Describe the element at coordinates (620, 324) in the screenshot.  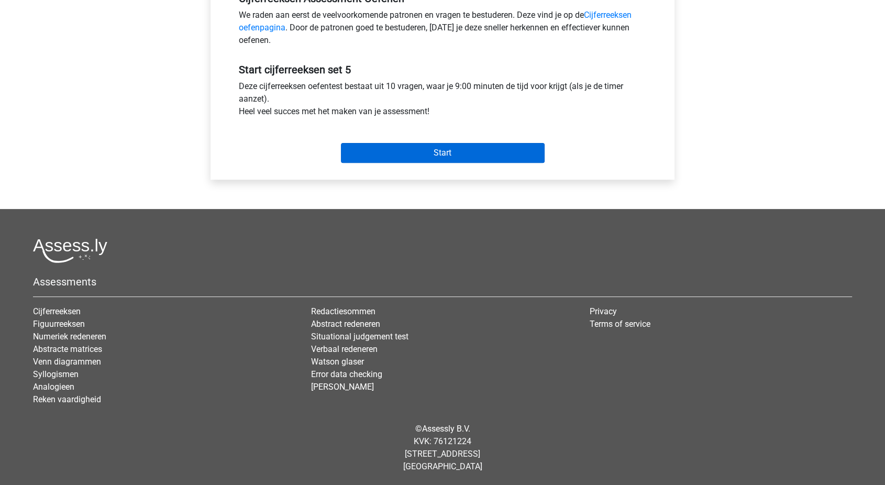
I see `a: Terms of service` at that location.